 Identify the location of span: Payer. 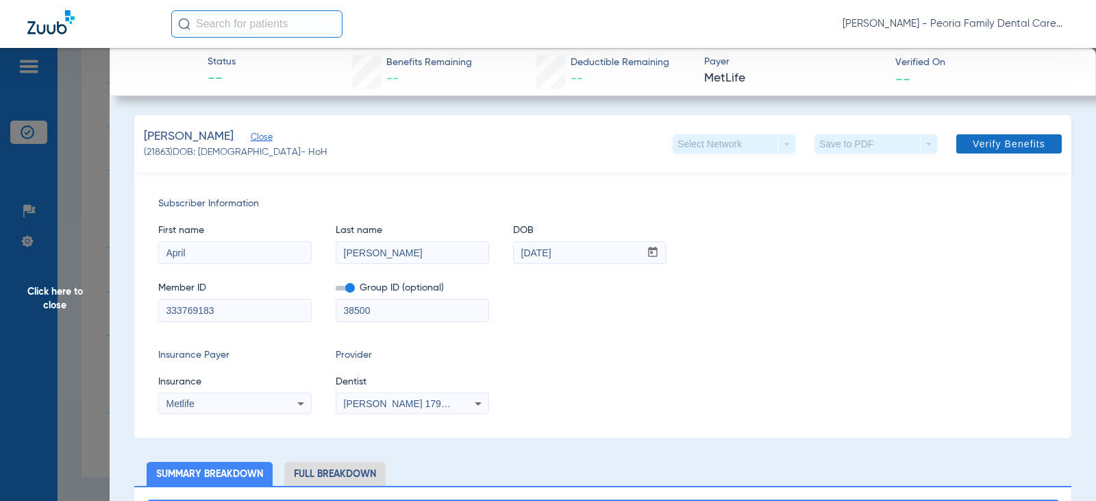
(793, 62).